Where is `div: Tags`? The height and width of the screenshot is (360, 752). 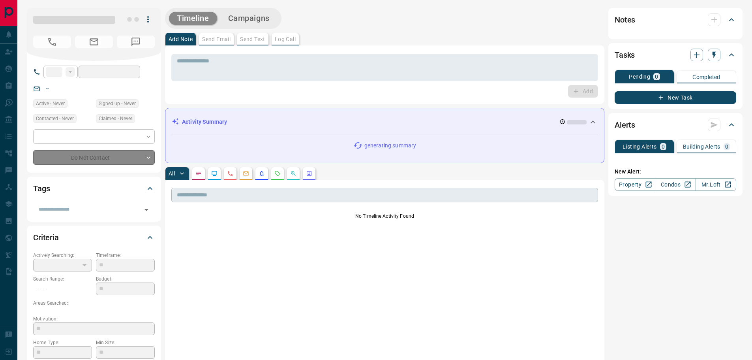
div: Tags is located at coordinates (94, 188).